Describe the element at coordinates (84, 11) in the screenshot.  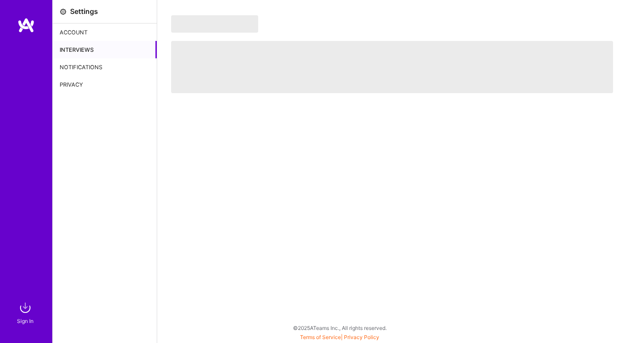
I see `div: Settings` at that location.